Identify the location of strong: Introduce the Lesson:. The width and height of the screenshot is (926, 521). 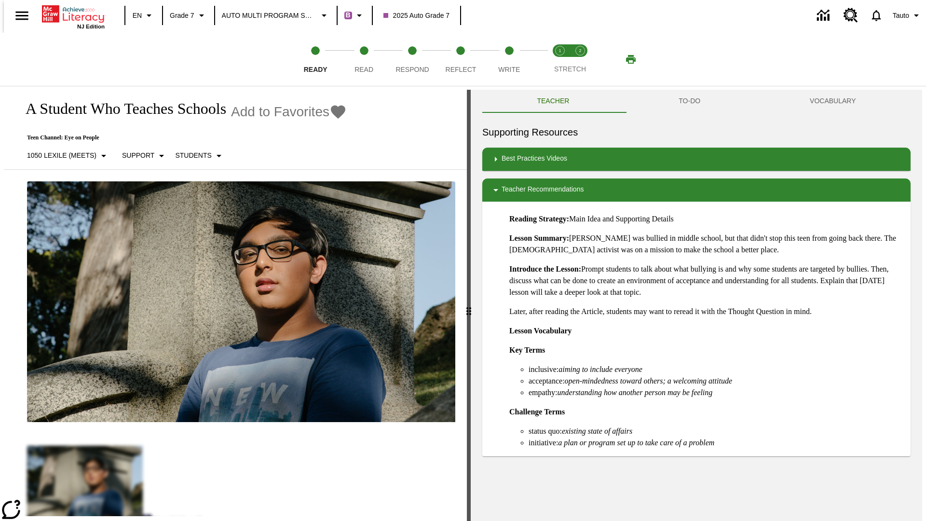
(545, 269).